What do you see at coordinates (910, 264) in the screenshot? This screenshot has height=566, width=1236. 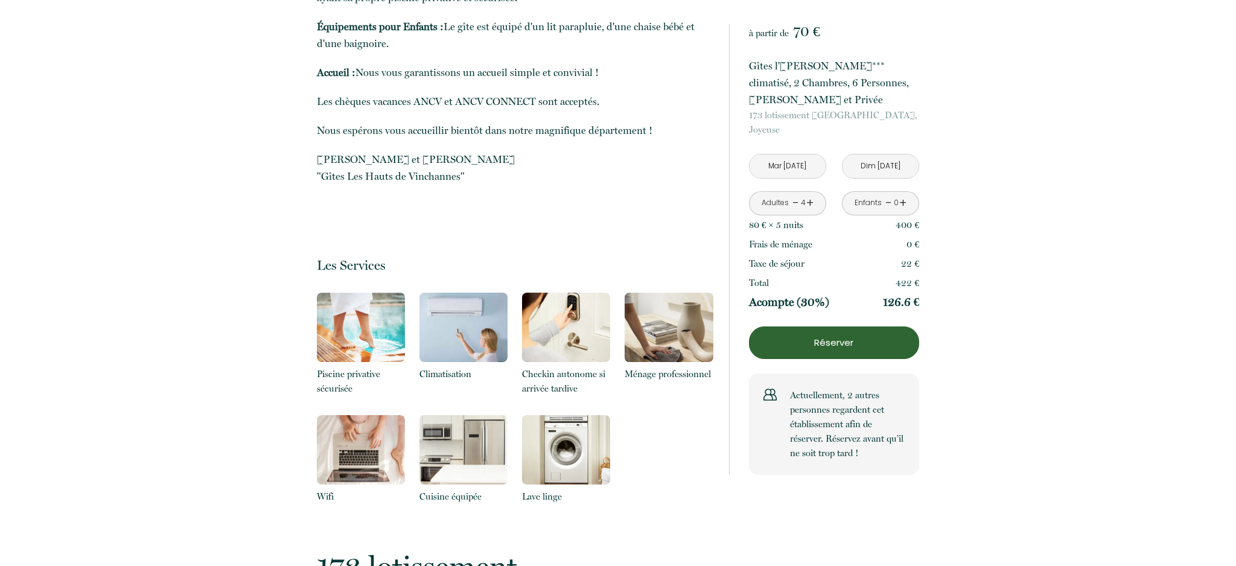 I see `p: 22 €` at bounding box center [910, 264].